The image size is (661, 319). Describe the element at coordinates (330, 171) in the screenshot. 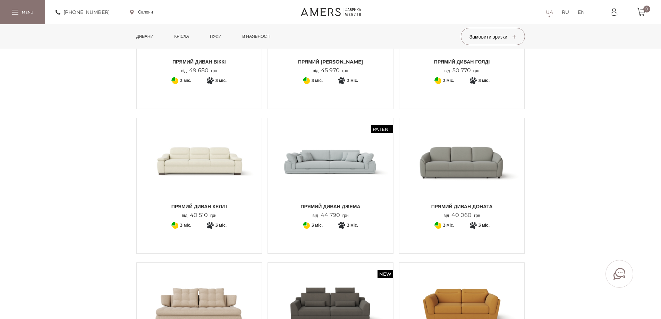

I see `a: Patent Прямий диван ДЖЕМА Прямий диван ДЖЕМА Прямий диван ДЖЕМА від44 790грн` at that location.